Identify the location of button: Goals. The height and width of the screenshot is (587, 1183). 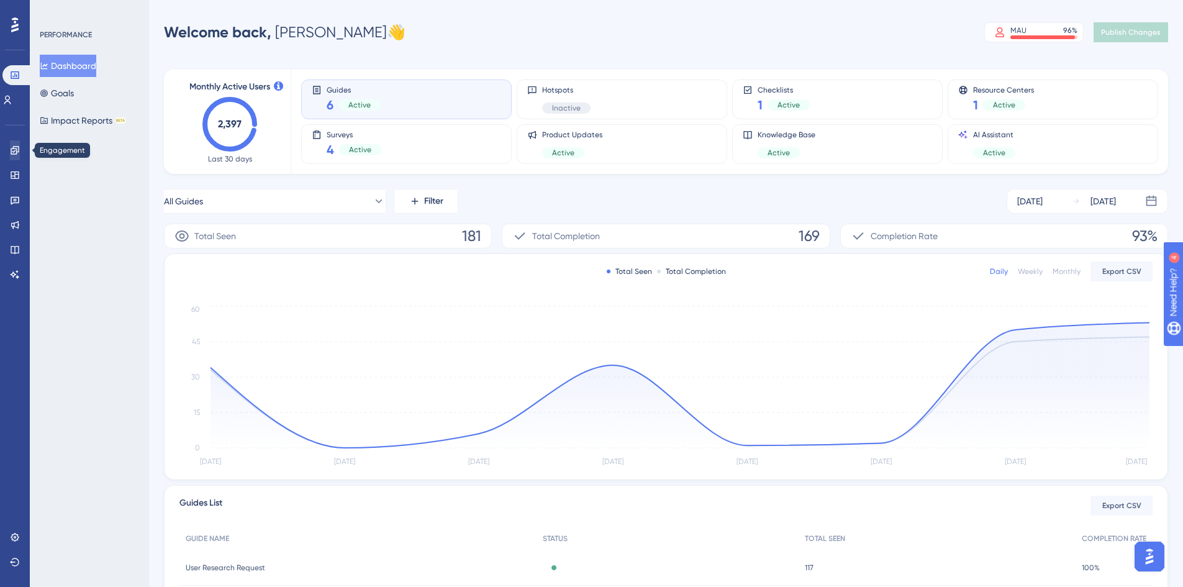
(57, 93).